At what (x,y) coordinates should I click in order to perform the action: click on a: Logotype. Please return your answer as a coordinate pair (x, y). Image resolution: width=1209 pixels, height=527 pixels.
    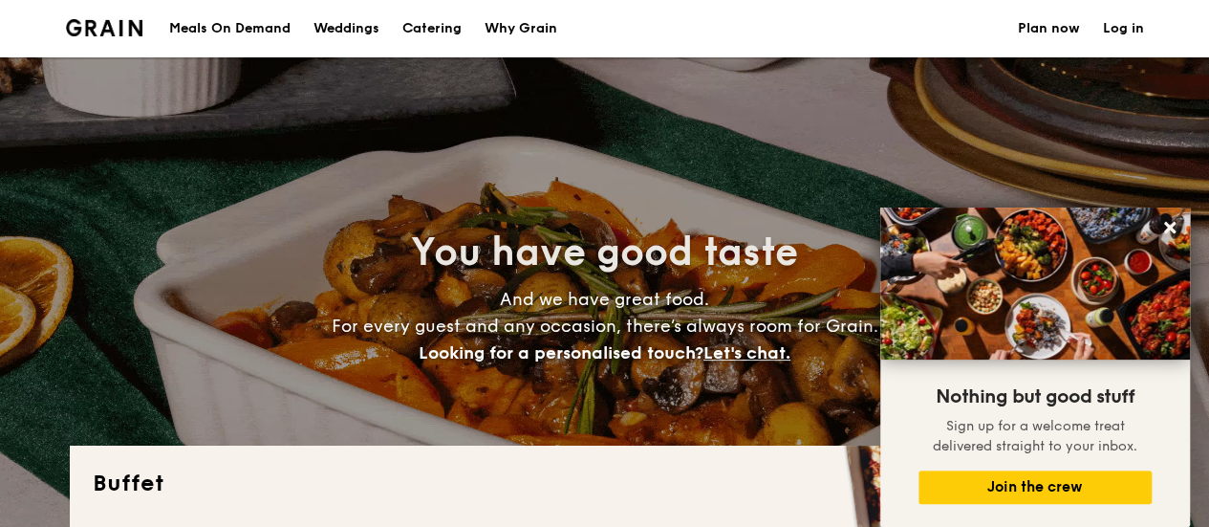
    Looking at the image, I should click on (104, 28).